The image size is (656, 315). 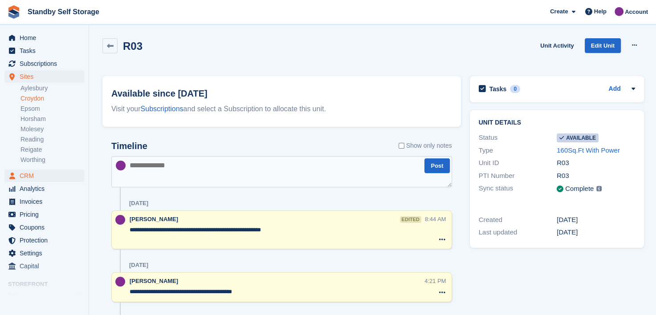 What do you see at coordinates (52, 109) in the screenshot?
I see `a: Epsom` at bounding box center [52, 109].